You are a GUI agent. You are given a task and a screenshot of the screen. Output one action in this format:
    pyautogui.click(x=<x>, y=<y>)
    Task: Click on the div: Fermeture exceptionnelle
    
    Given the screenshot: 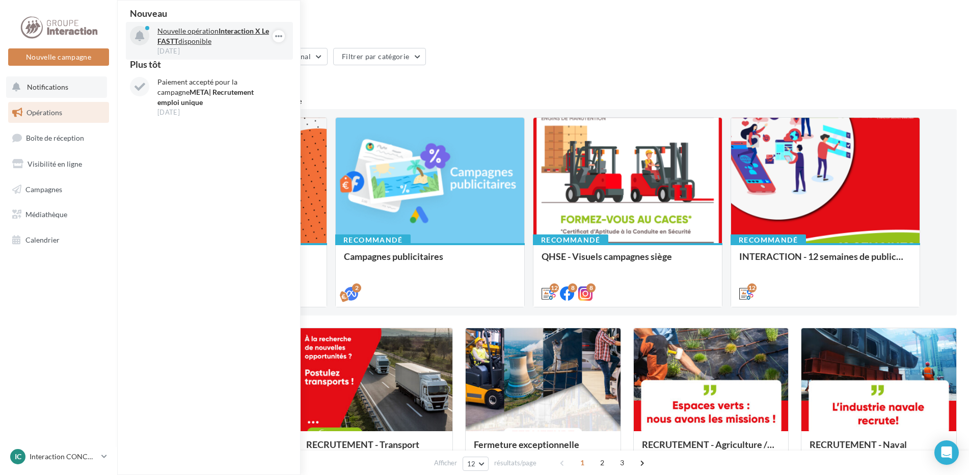 What is the action you would take?
    pyautogui.click(x=543, y=449)
    